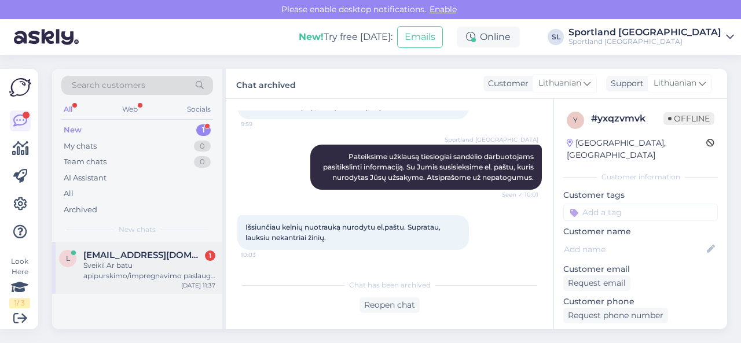 The height and width of the screenshot is (343, 741). I want to click on span: 9:59, so click(262, 124).